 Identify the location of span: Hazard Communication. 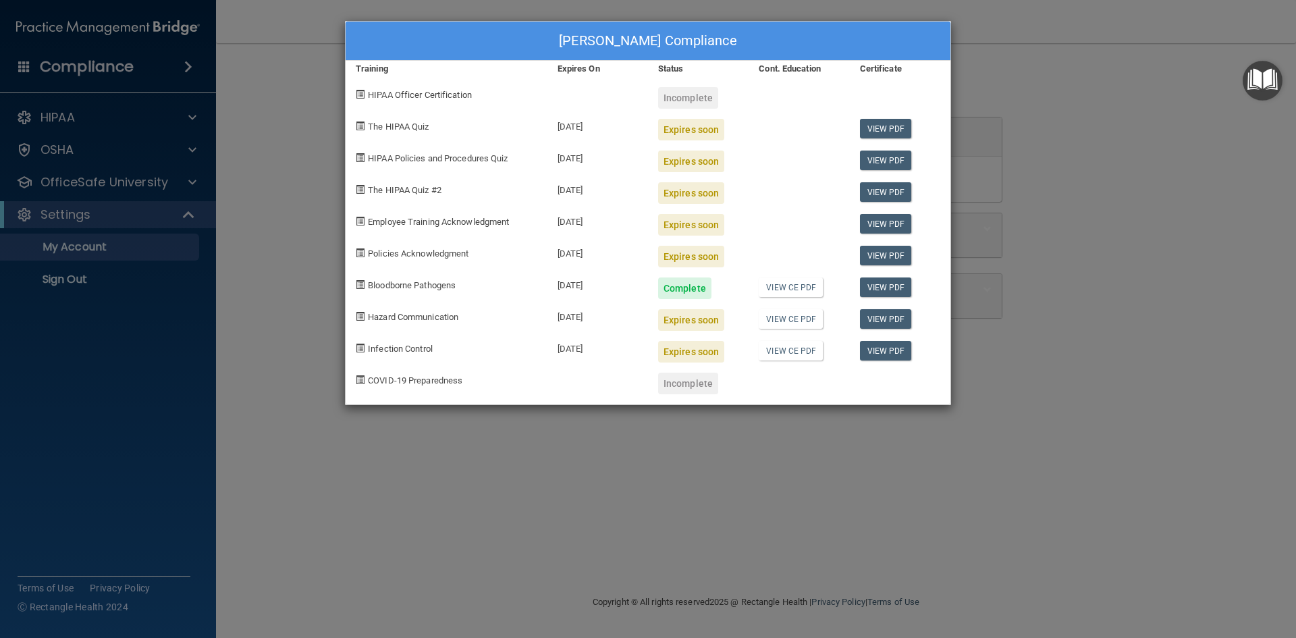
(413, 317).